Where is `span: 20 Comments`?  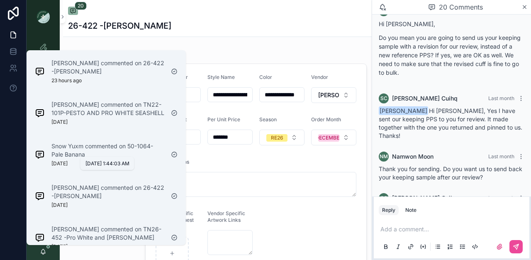 span: 20 Comments is located at coordinates (461, 7).